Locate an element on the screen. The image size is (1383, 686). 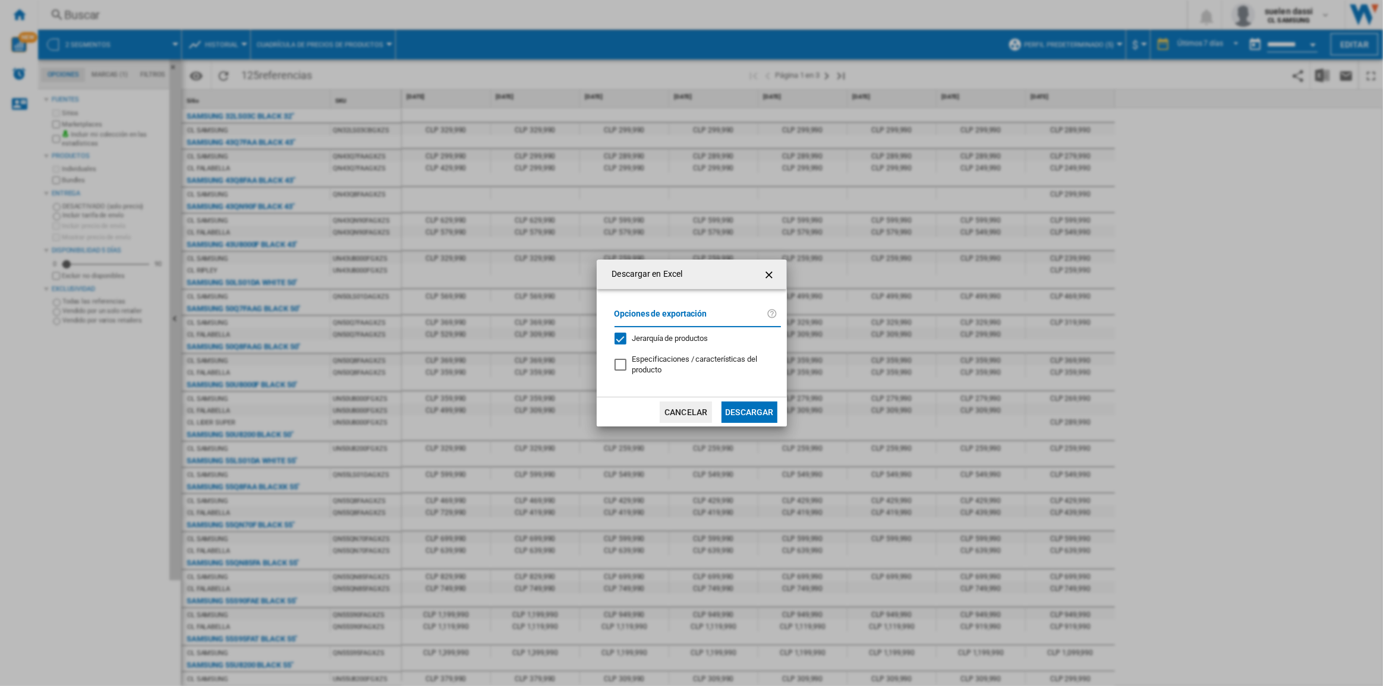
md-checkbox: Jerarquía de productos is located at coordinates (693, 339).